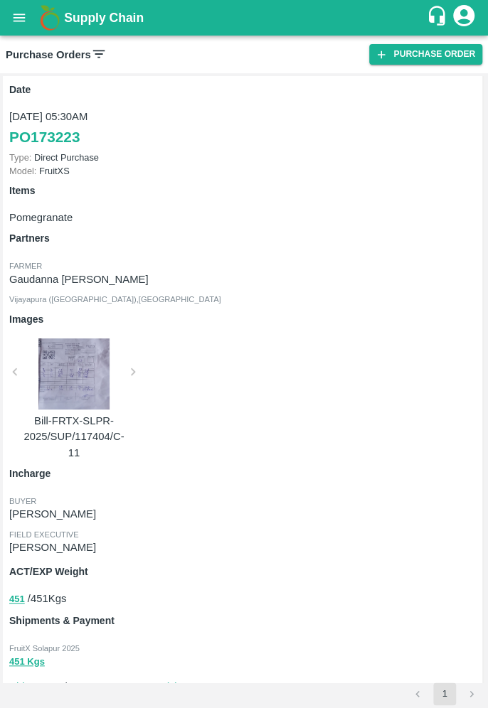 The height and width of the screenshot is (708, 488). What do you see at coordinates (244, 238) in the screenshot?
I see `p: Partners` at bounding box center [244, 238].